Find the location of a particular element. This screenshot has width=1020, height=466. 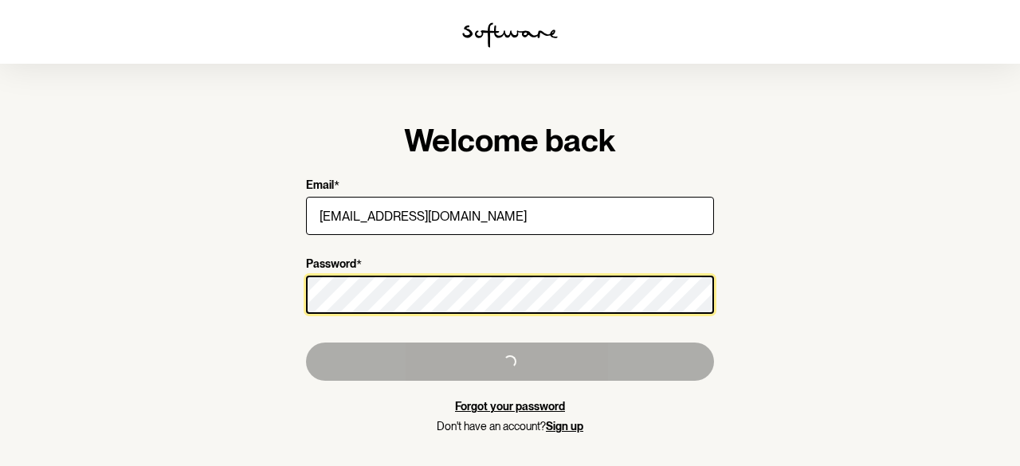

h1: Welcome back is located at coordinates (510, 140).